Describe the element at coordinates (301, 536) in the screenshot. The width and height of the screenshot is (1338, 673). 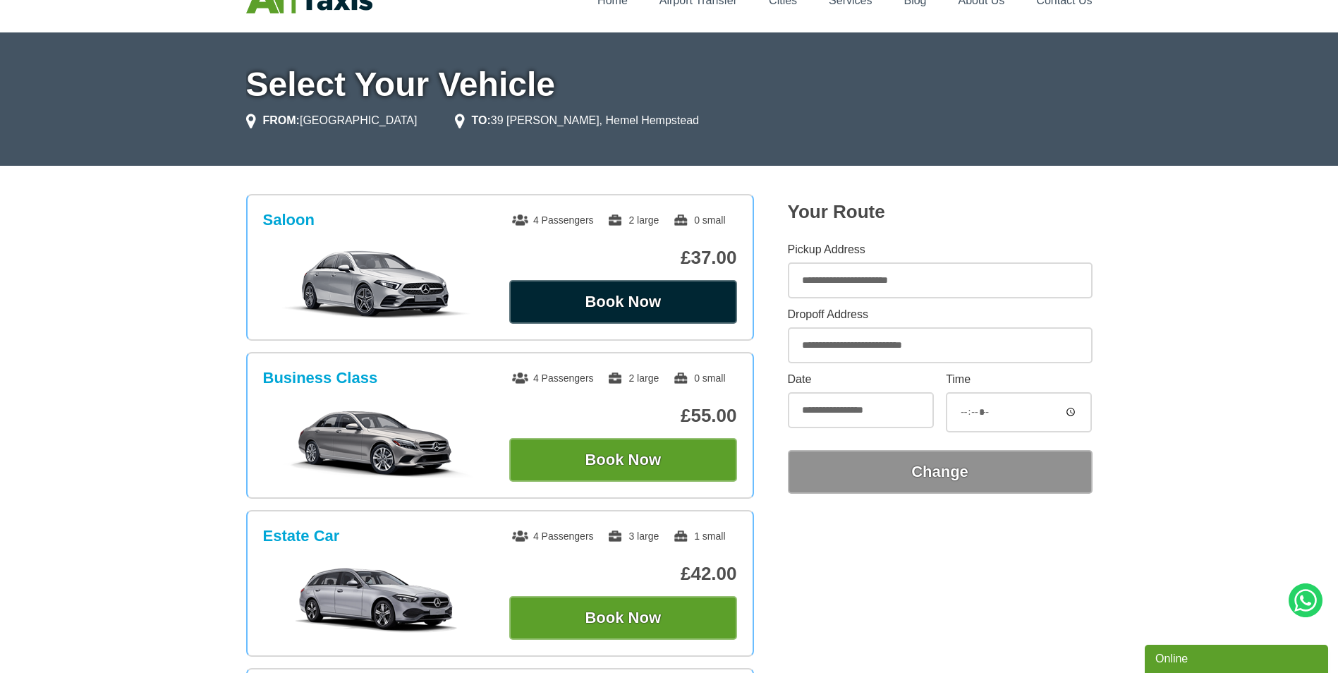
I see `h3: Estate Car` at that location.